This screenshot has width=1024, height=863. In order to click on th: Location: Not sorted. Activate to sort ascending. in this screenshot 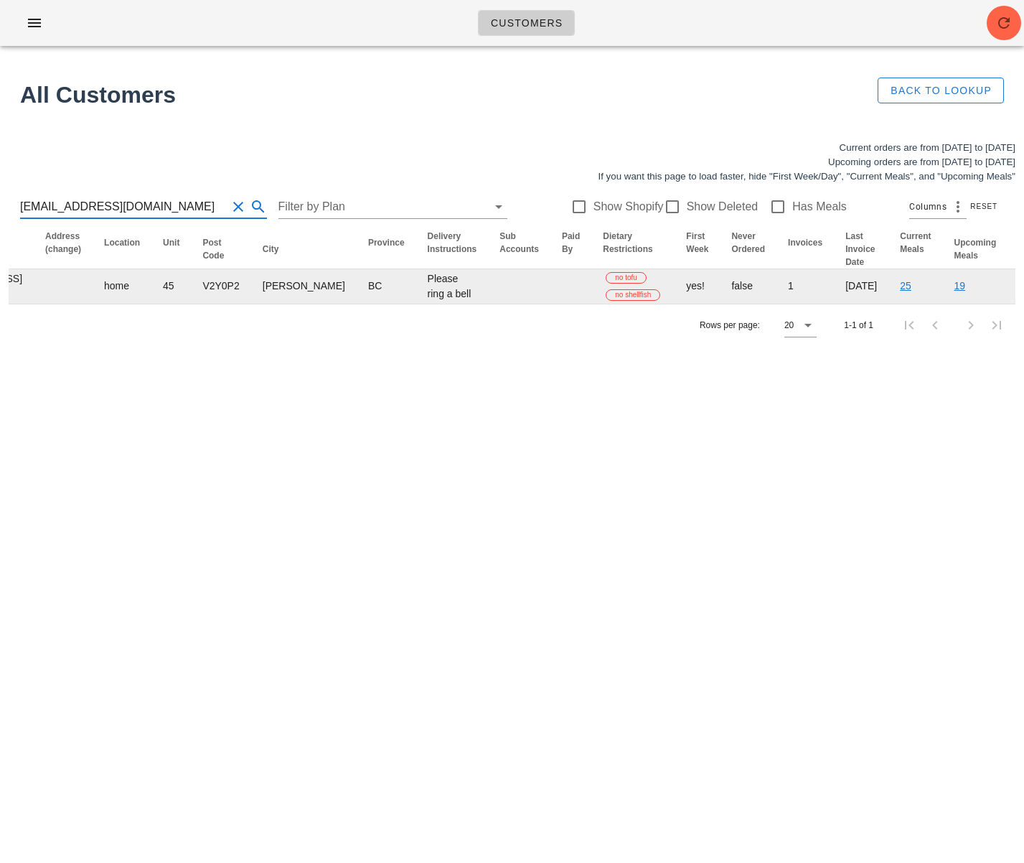, I will do `click(122, 249)`.